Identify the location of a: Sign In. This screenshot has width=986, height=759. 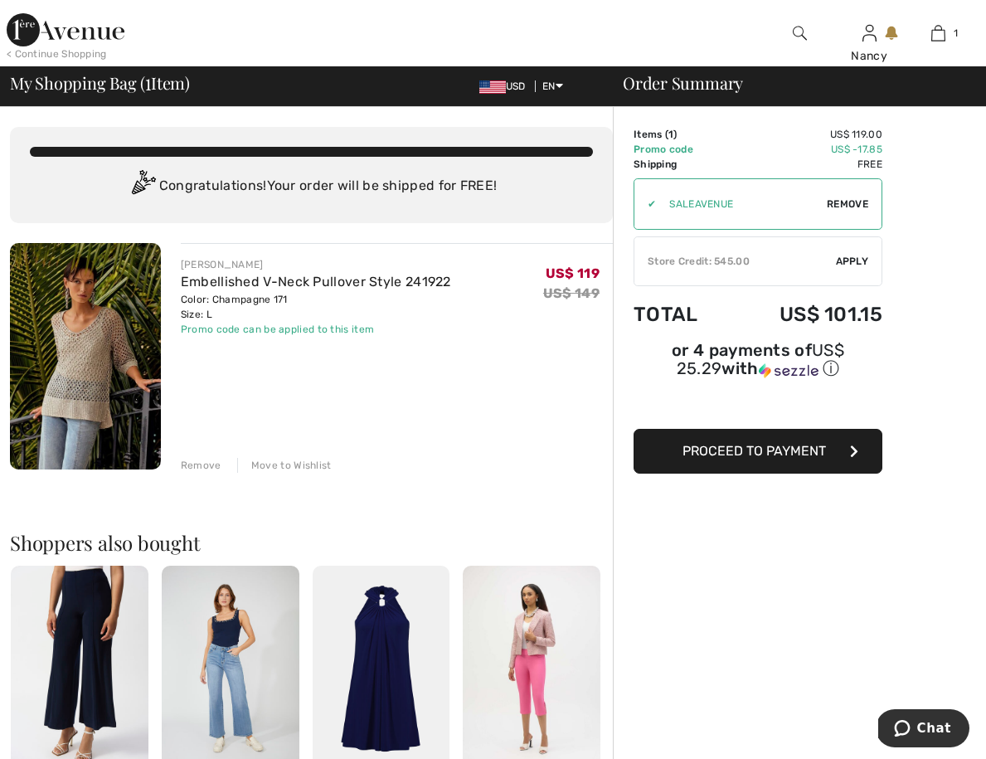
(869, 32).